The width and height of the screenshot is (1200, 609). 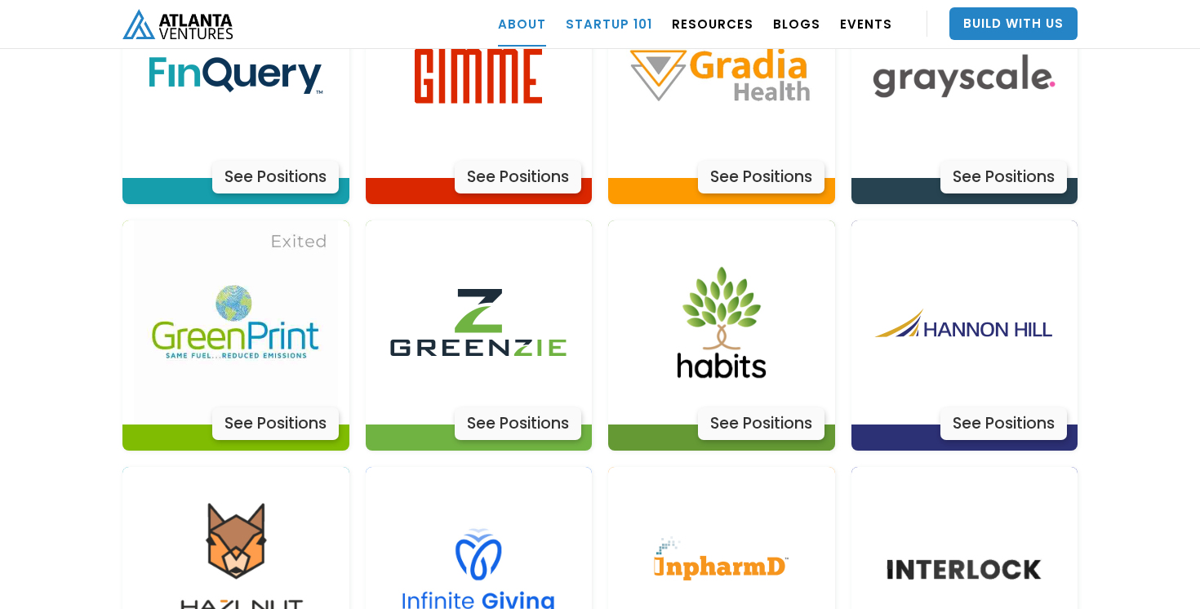 What do you see at coordinates (712, 24) in the screenshot?
I see `a: RESOURCES` at bounding box center [712, 24].